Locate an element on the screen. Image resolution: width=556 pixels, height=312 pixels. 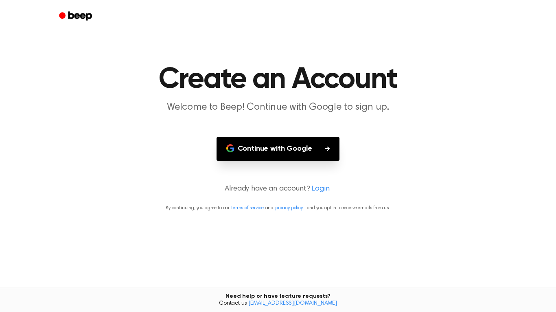
a: Login is located at coordinates (320, 189).